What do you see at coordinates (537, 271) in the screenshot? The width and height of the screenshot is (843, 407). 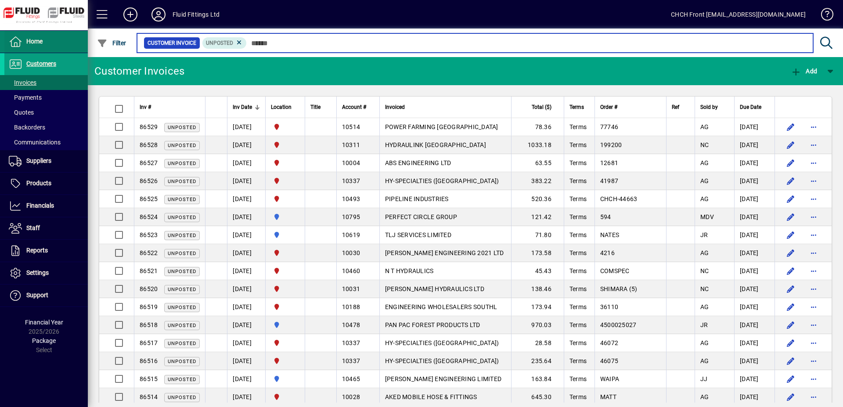 I see `td: 45.43` at bounding box center [537, 271].